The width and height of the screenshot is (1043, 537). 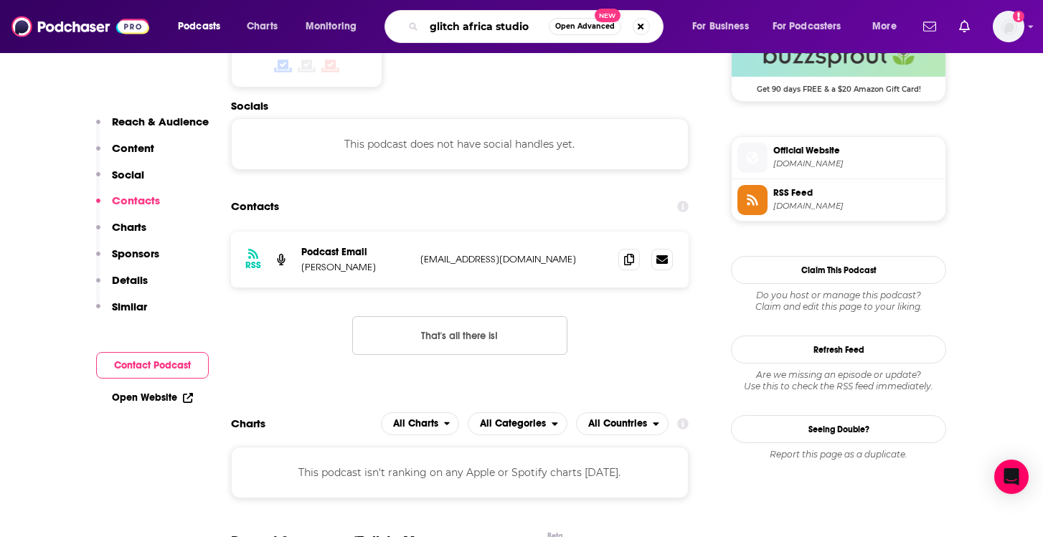 I want to click on p: Similar, so click(x=129, y=306).